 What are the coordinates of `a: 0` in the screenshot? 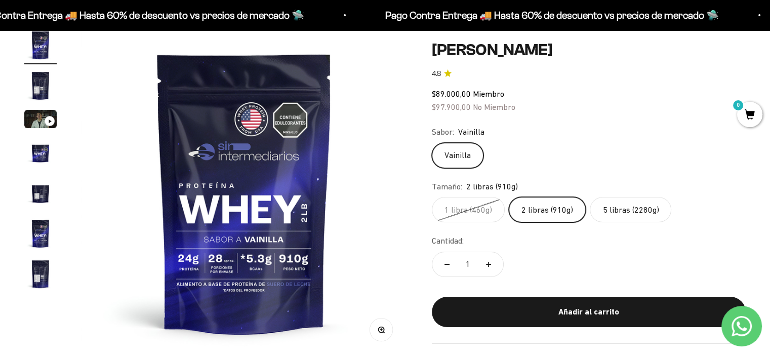 It's located at (750, 115).